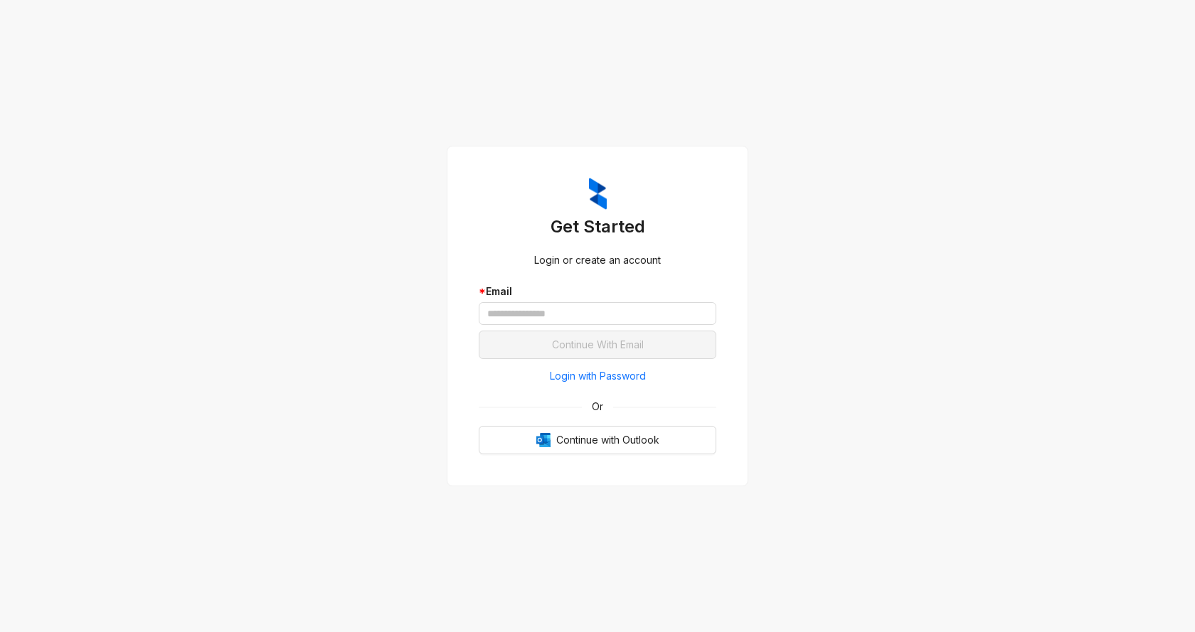  What do you see at coordinates (597, 407) in the screenshot?
I see `span: Or` at bounding box center [597, 407].